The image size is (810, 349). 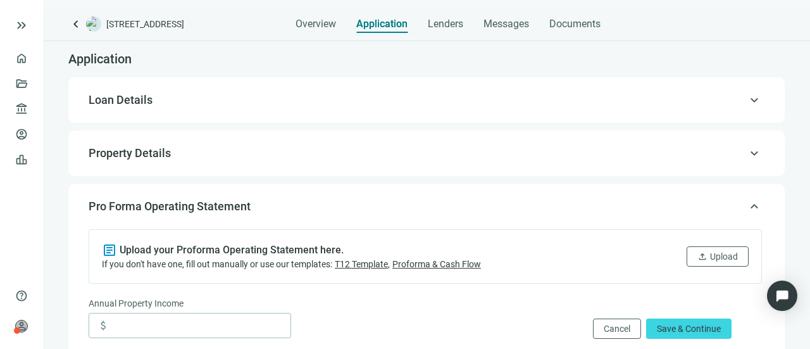 What do you see at coordinates (316, 24) in the screenshot?
I see `span: Overview` at bounding box center [316, 24].